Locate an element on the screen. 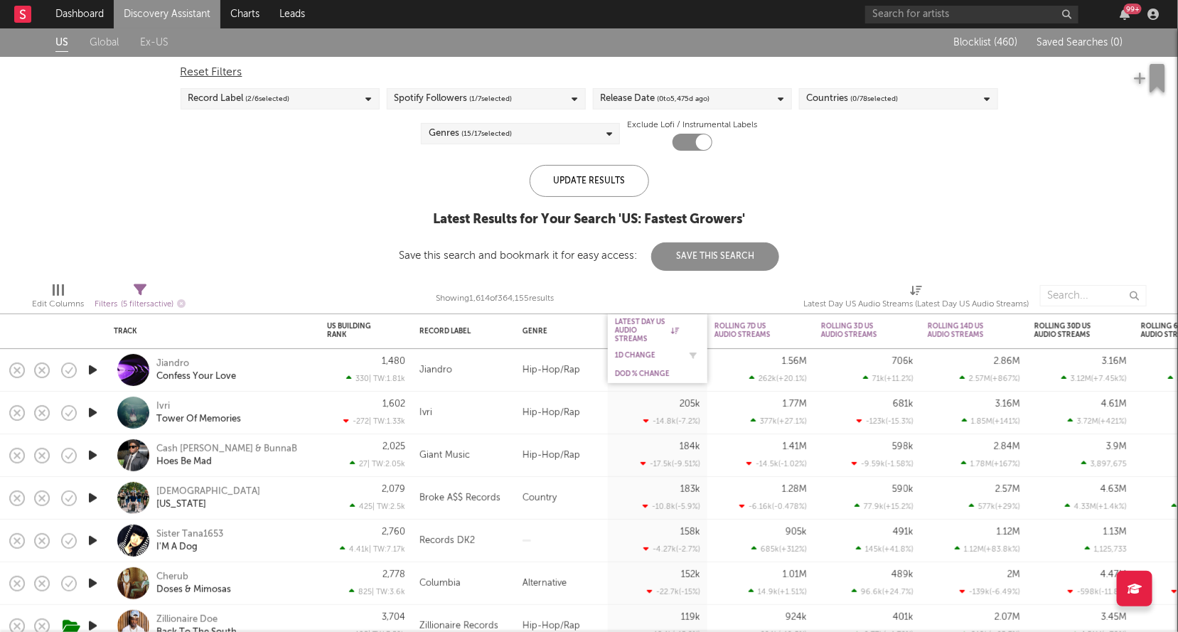 The image size is (1178, 632). div: Record Label is located at coordinates (453, 331).